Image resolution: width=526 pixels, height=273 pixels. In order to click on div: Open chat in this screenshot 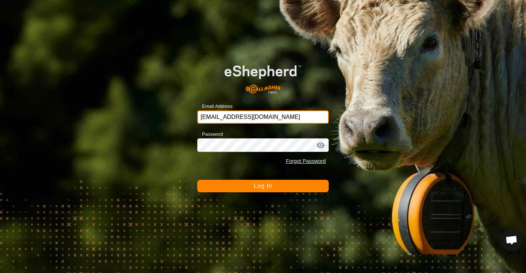, I will do `click(512, 240)`.